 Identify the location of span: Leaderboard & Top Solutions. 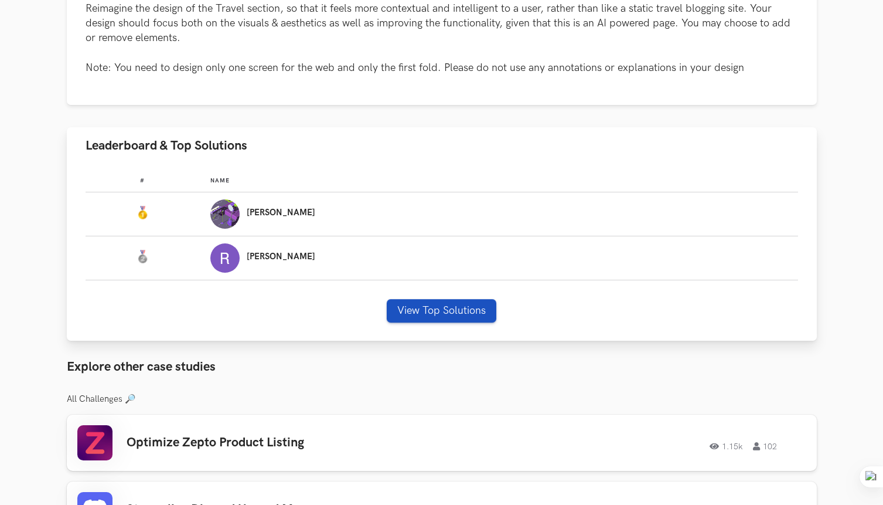
(166, 145).